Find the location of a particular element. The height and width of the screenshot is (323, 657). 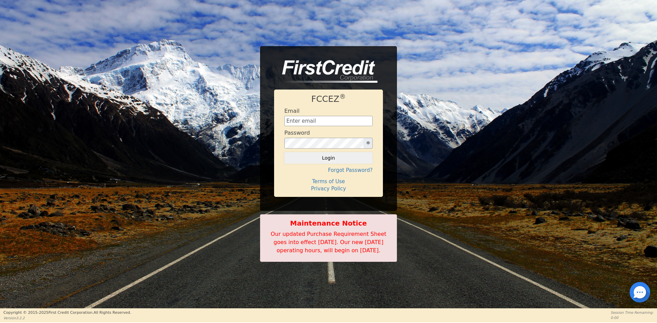

h4: Forgot Password? is located at coordinates (328, 170).